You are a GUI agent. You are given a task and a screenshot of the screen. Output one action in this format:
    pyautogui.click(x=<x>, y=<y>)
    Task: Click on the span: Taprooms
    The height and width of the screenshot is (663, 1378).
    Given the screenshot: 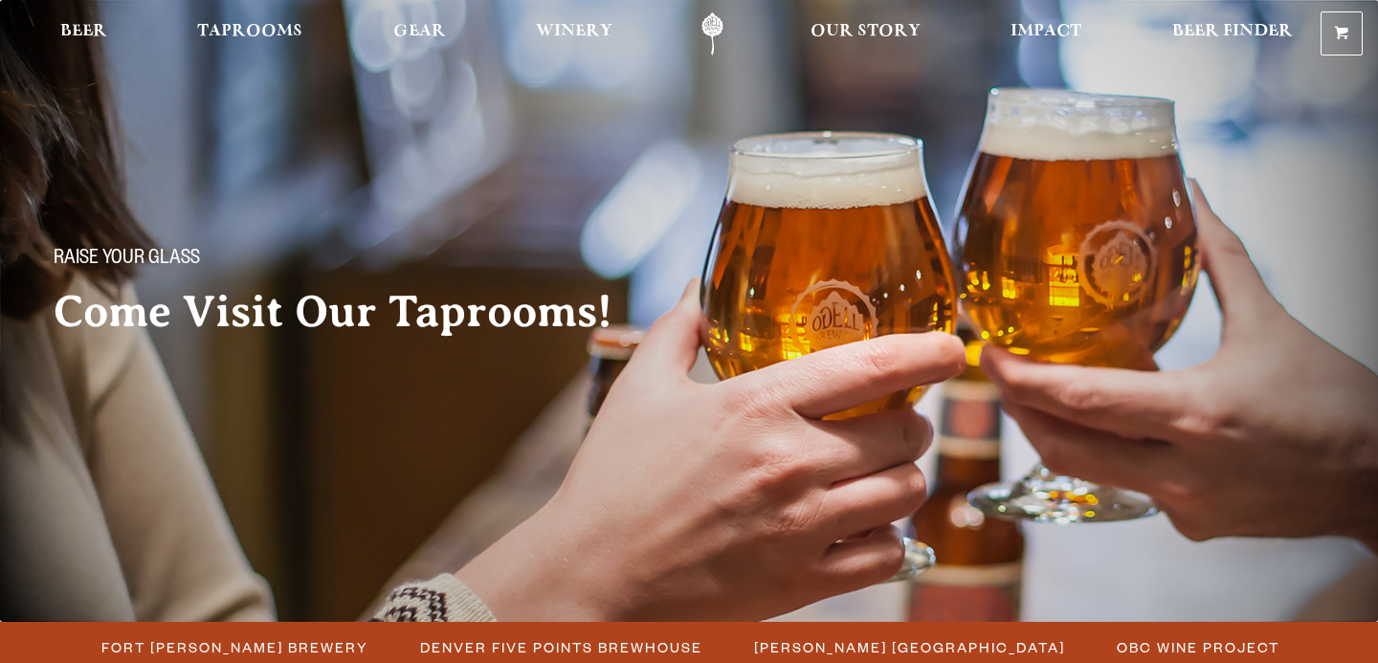 What is the action you would take?
    pyautogui.click(x=250, y=32)
    